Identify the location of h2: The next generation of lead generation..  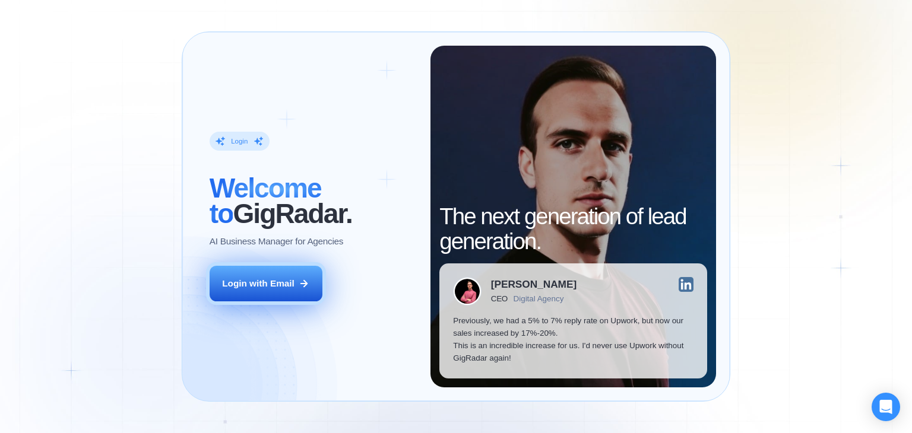
(573, 229).